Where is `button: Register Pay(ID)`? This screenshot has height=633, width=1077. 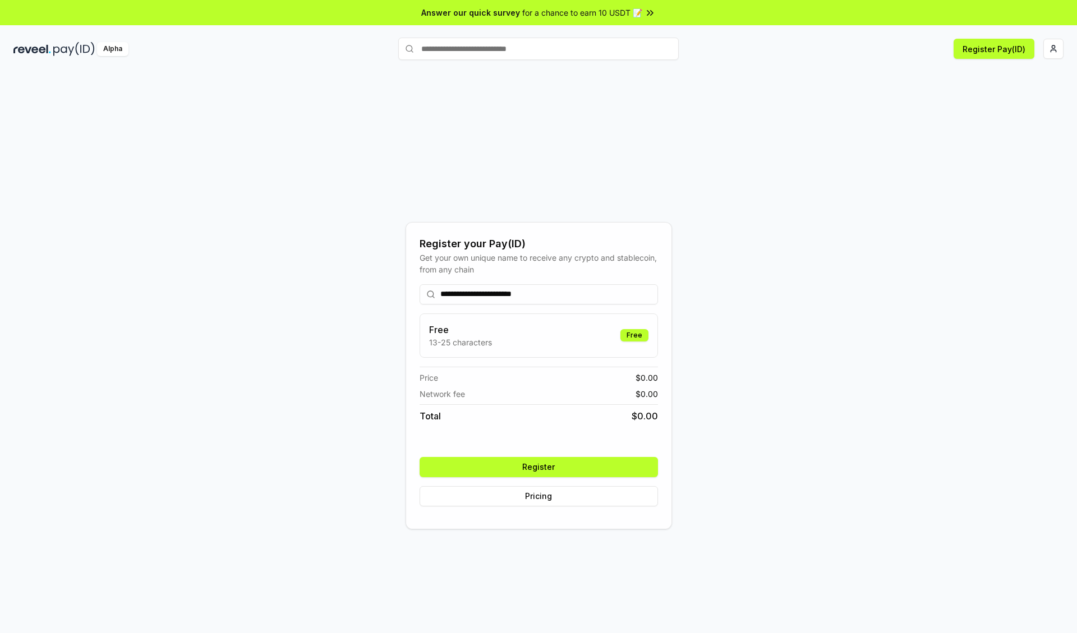
button: Register Pay(ID) is located at coordinates (994, 49).